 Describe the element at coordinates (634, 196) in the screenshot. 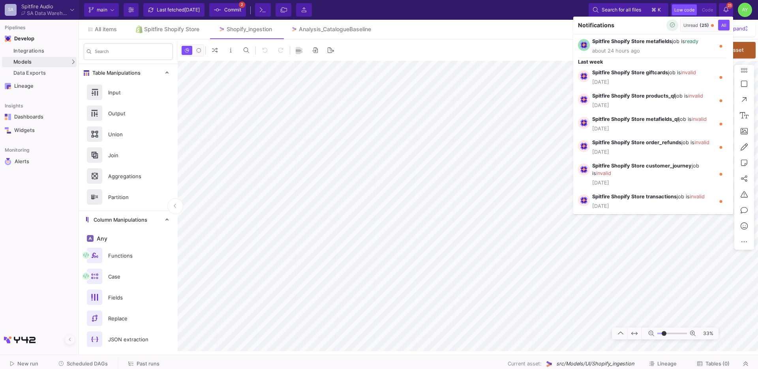

I see `b: Spitfire Shopify Store transactions` at that location.